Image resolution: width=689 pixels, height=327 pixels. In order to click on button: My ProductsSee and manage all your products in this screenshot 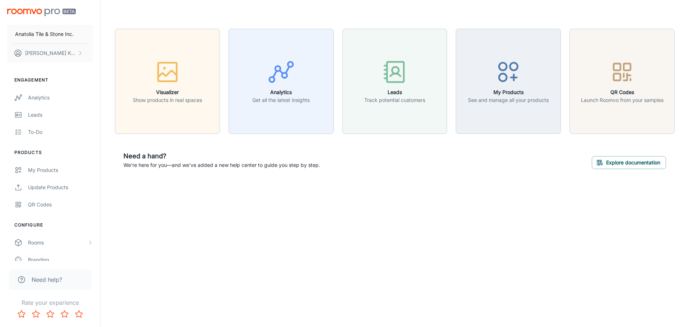, I will do `click(508, 81)`.